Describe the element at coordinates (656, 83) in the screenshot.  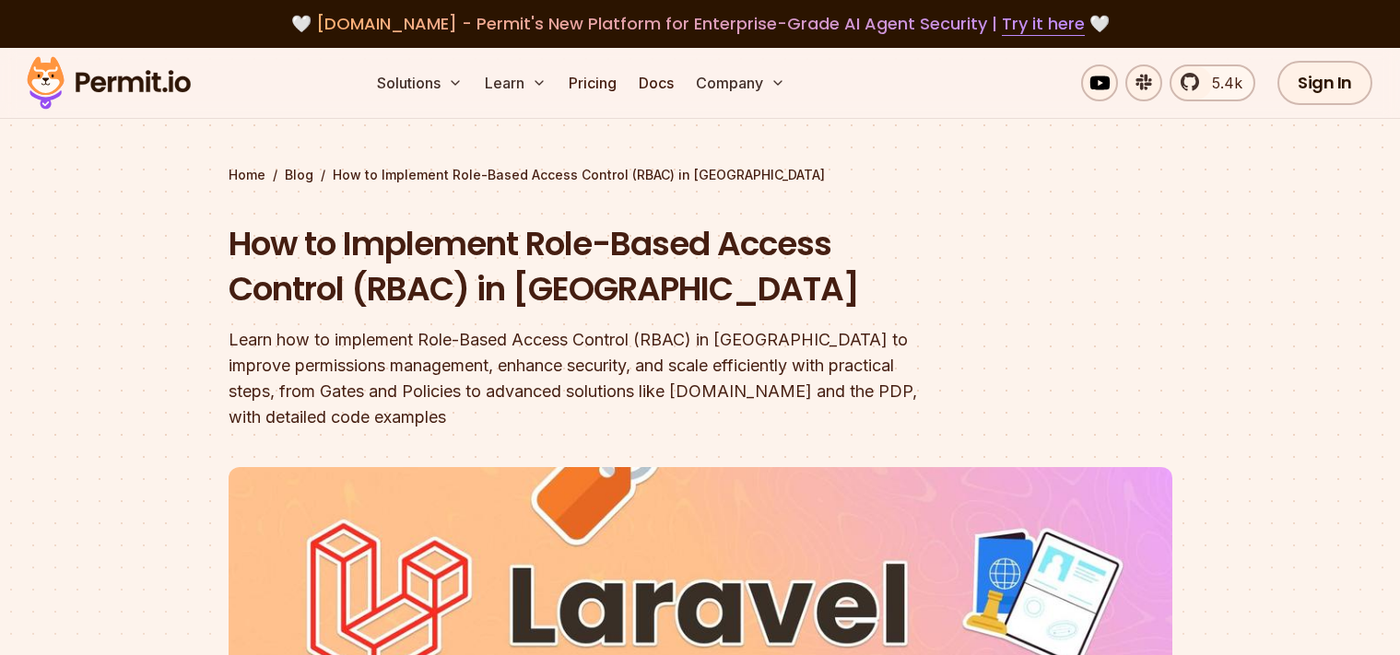
I see `a: Docs` at that location.